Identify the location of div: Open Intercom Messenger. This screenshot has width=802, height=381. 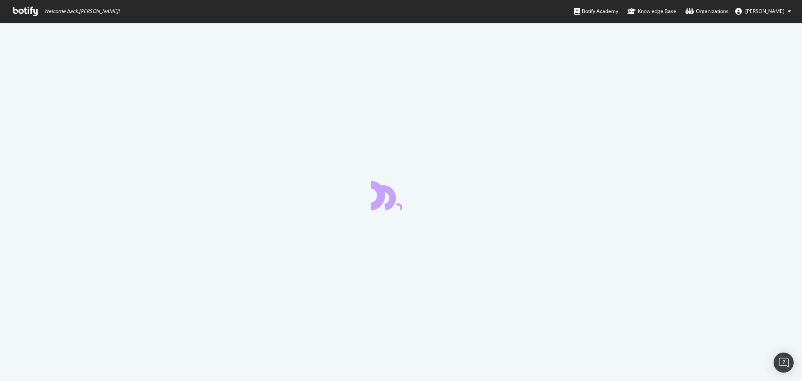
(784, 362).